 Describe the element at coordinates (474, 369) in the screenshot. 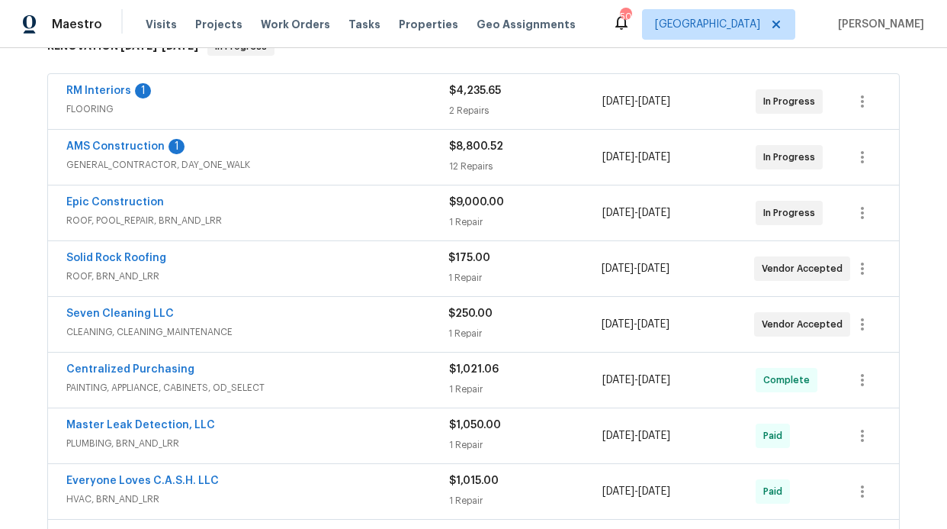

I see `span: $1,021.06` at that location.